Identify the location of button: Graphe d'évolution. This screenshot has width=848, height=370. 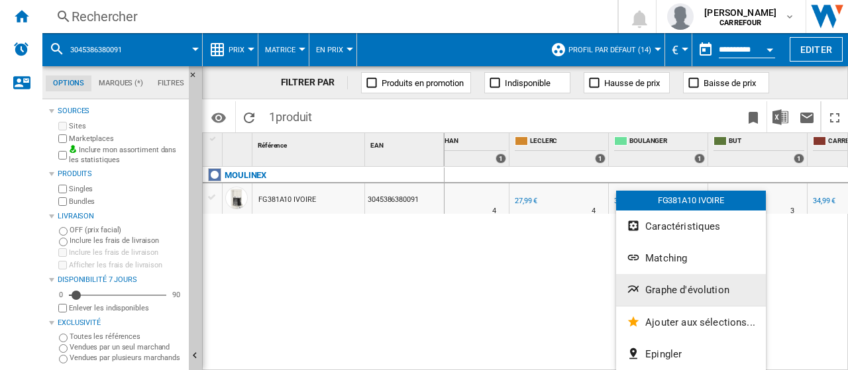
(691, 290).